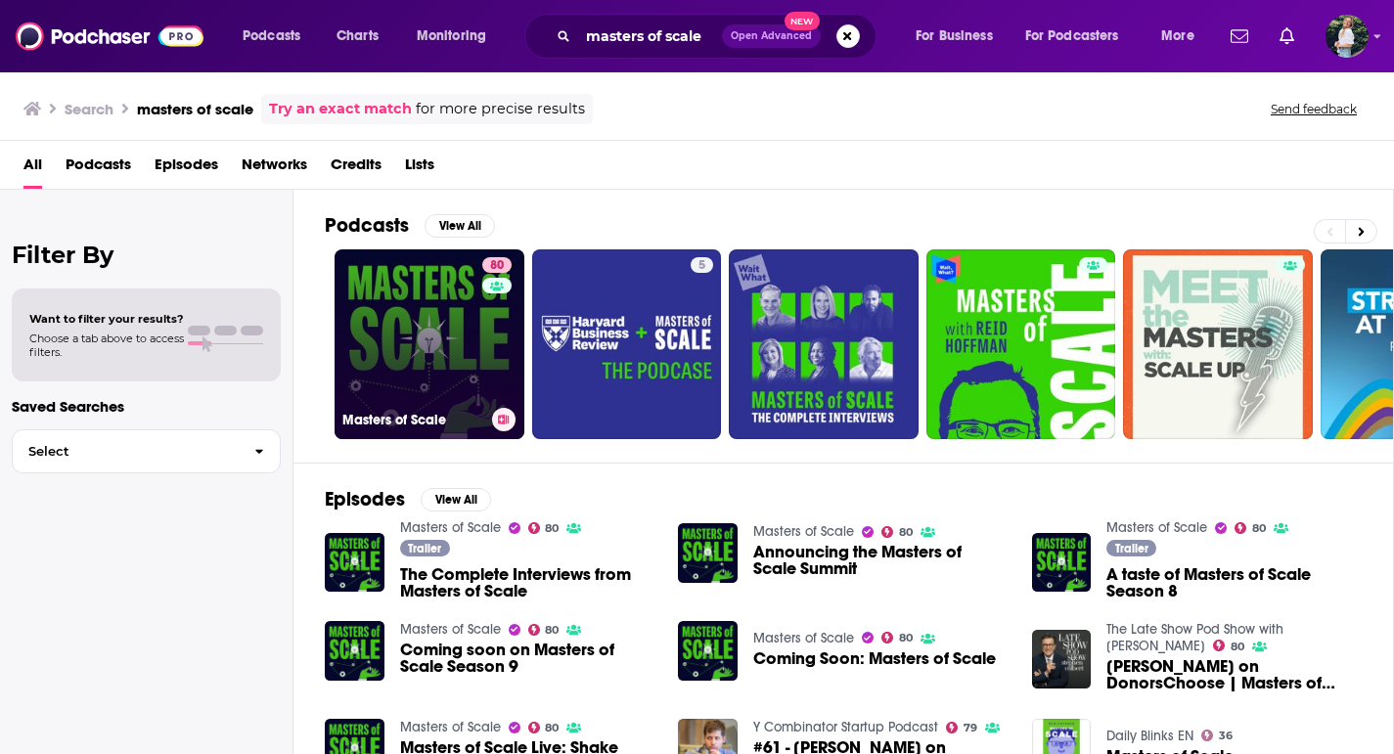 The image size is (1394, 754). Describe the element at coordinates (429, 344) in the screenshot. I see `a: 80Masters of Scale` at that location.